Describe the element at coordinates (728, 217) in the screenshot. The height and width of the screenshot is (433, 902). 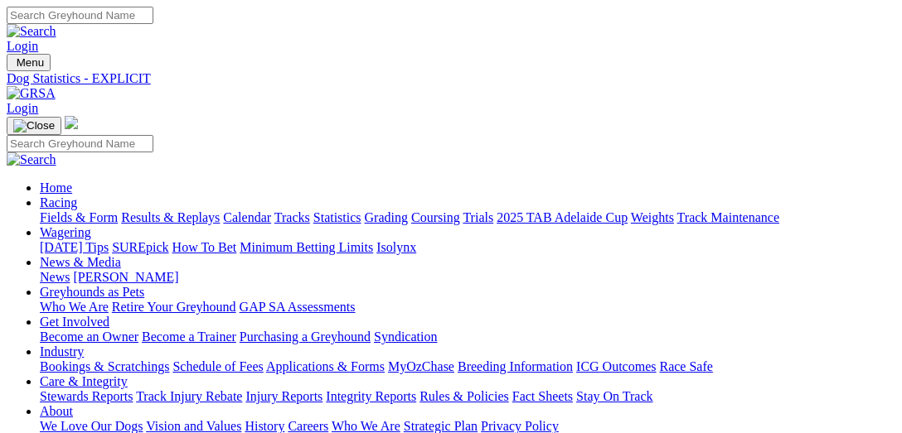
I see `a: Track Maintenance` at that location.